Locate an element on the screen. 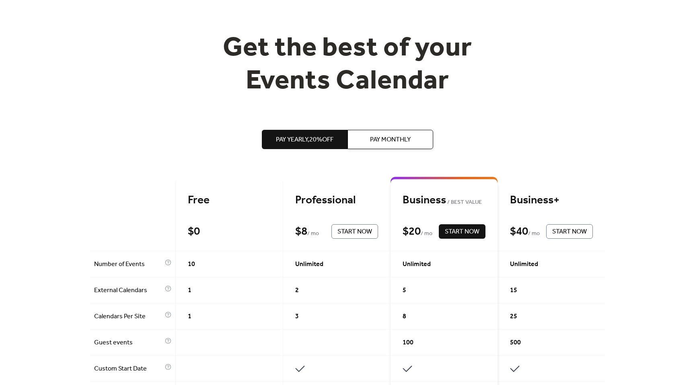 This screenshot has height=385, width=695. div: $ 40 is located at coordinates (518, 232).